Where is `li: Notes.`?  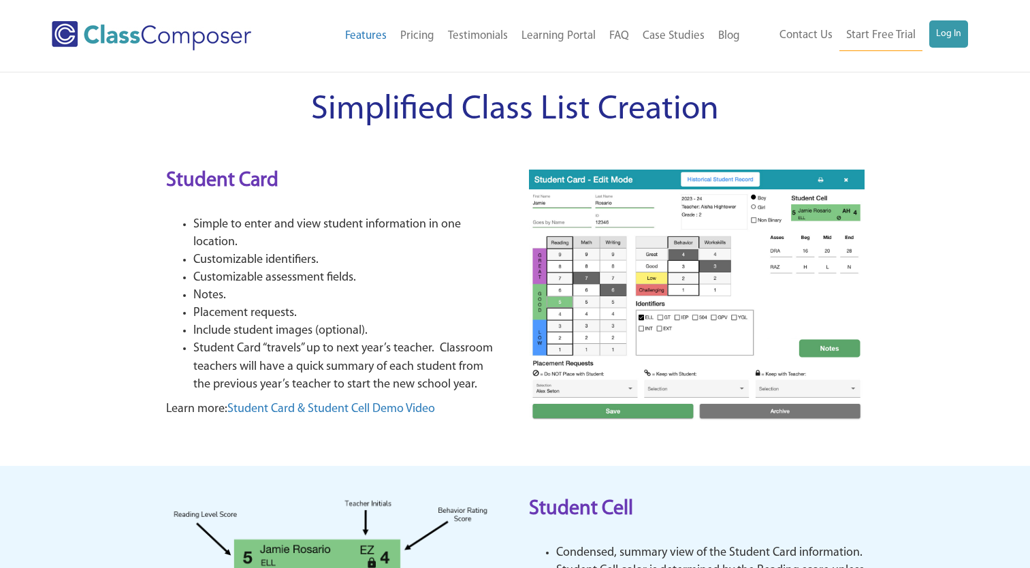 li: Notes. is located at coordinates (347, 296).